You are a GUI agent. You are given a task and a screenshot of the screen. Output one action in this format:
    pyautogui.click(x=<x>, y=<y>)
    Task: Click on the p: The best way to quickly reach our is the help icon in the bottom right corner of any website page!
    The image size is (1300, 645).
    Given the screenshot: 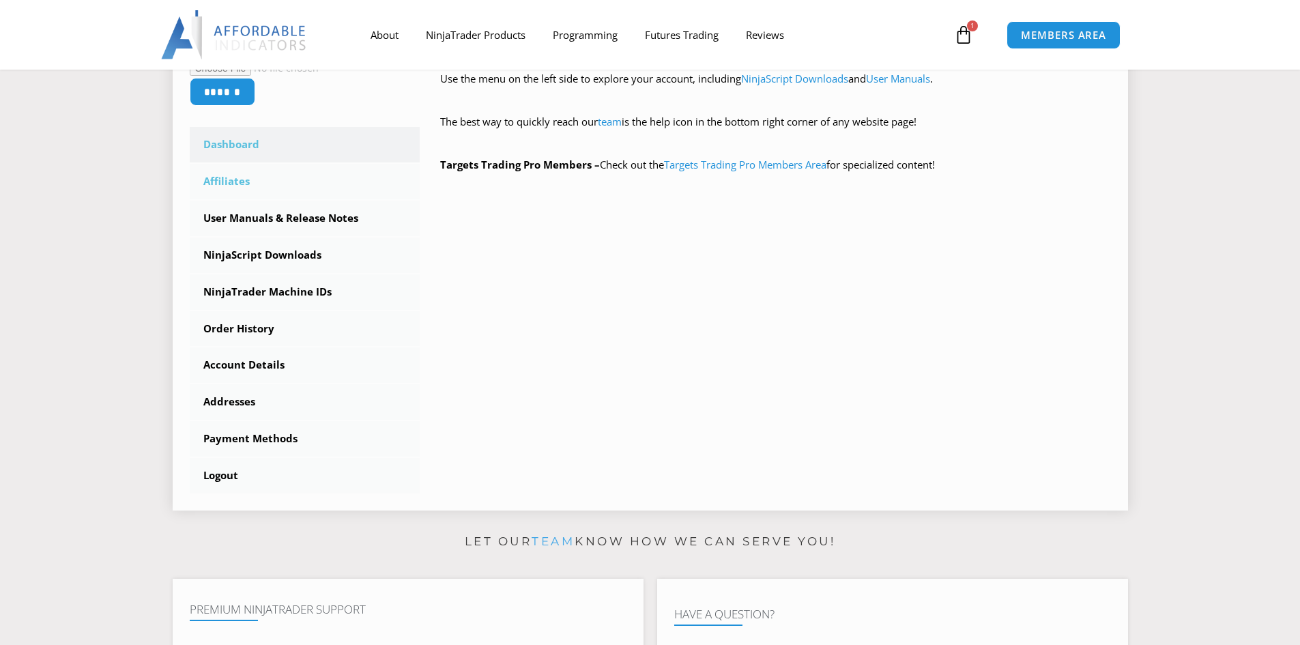 What is the action you would take?
    pyautogui.click(x=775, y=132)
    